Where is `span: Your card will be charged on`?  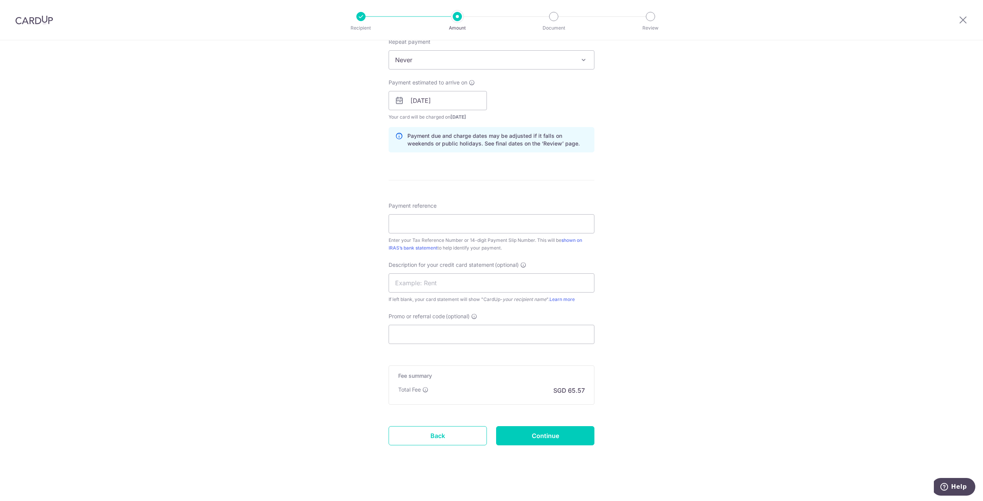
span: Your card will be charged on is located at coordinates (438, 117).